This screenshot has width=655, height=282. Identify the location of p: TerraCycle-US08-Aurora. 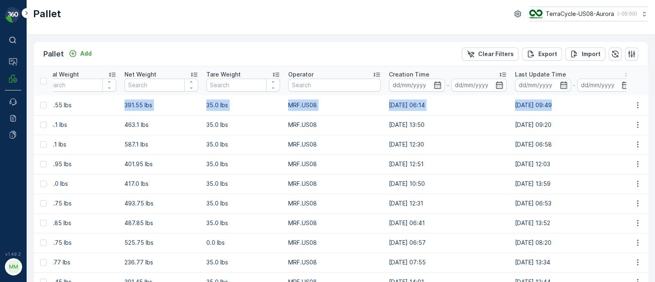
(579, 14).